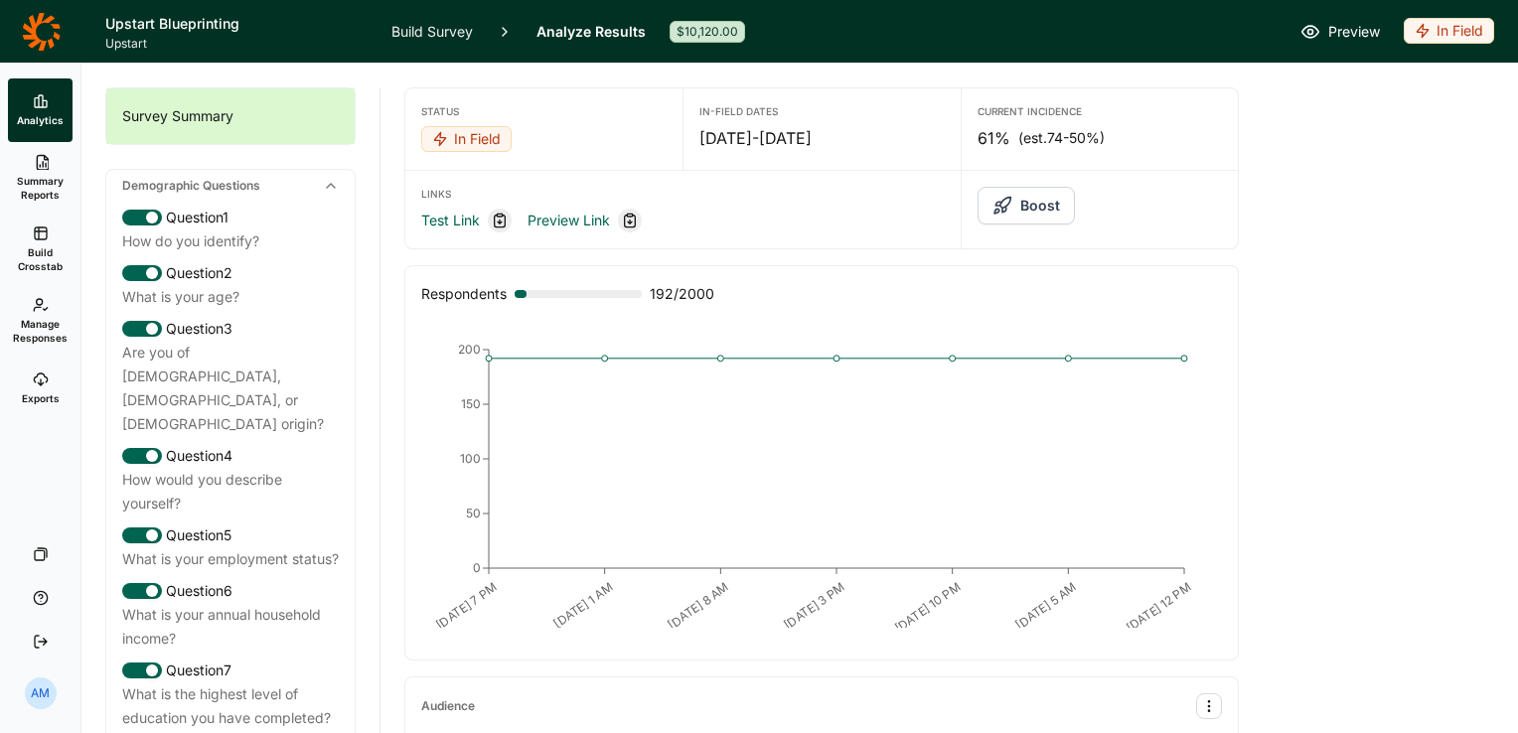 The height and width of the screenshot is (733, 1518). I want to click on div: AM, so click(41, 694).